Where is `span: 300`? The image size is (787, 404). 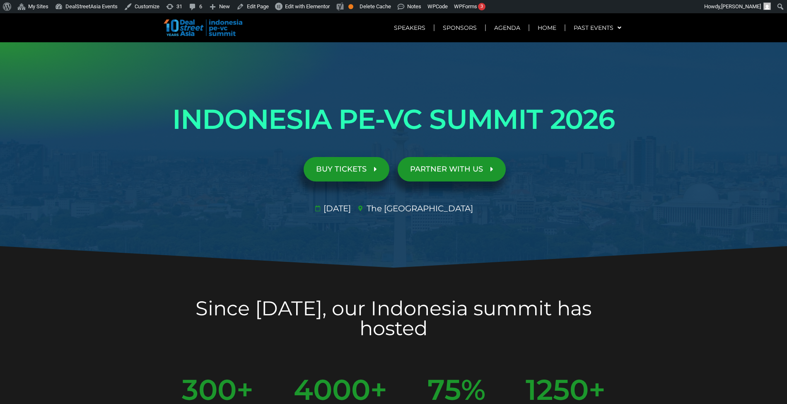 span: 300 is located at coordinates (209, 389).